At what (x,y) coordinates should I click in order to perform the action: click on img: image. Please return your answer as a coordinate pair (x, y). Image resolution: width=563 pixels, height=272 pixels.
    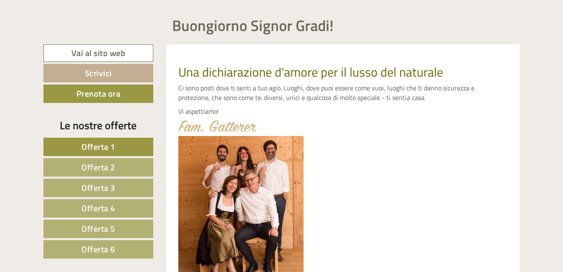
    Looking at the image, I should click on (217, 126).